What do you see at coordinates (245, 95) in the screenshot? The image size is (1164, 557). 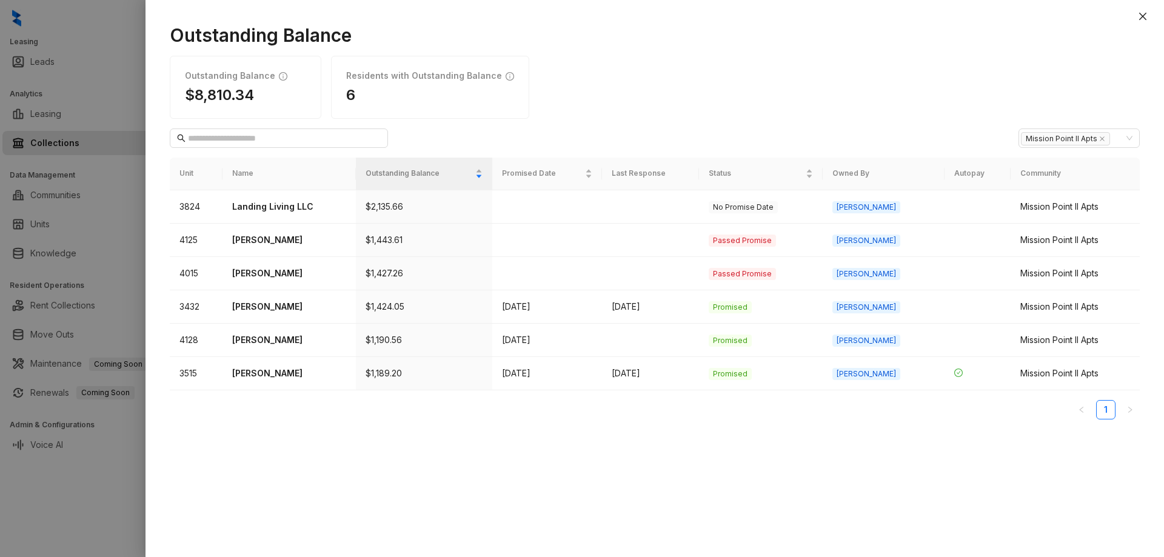 I see `h1: $8,810.34` at bounding box center [245, 95].